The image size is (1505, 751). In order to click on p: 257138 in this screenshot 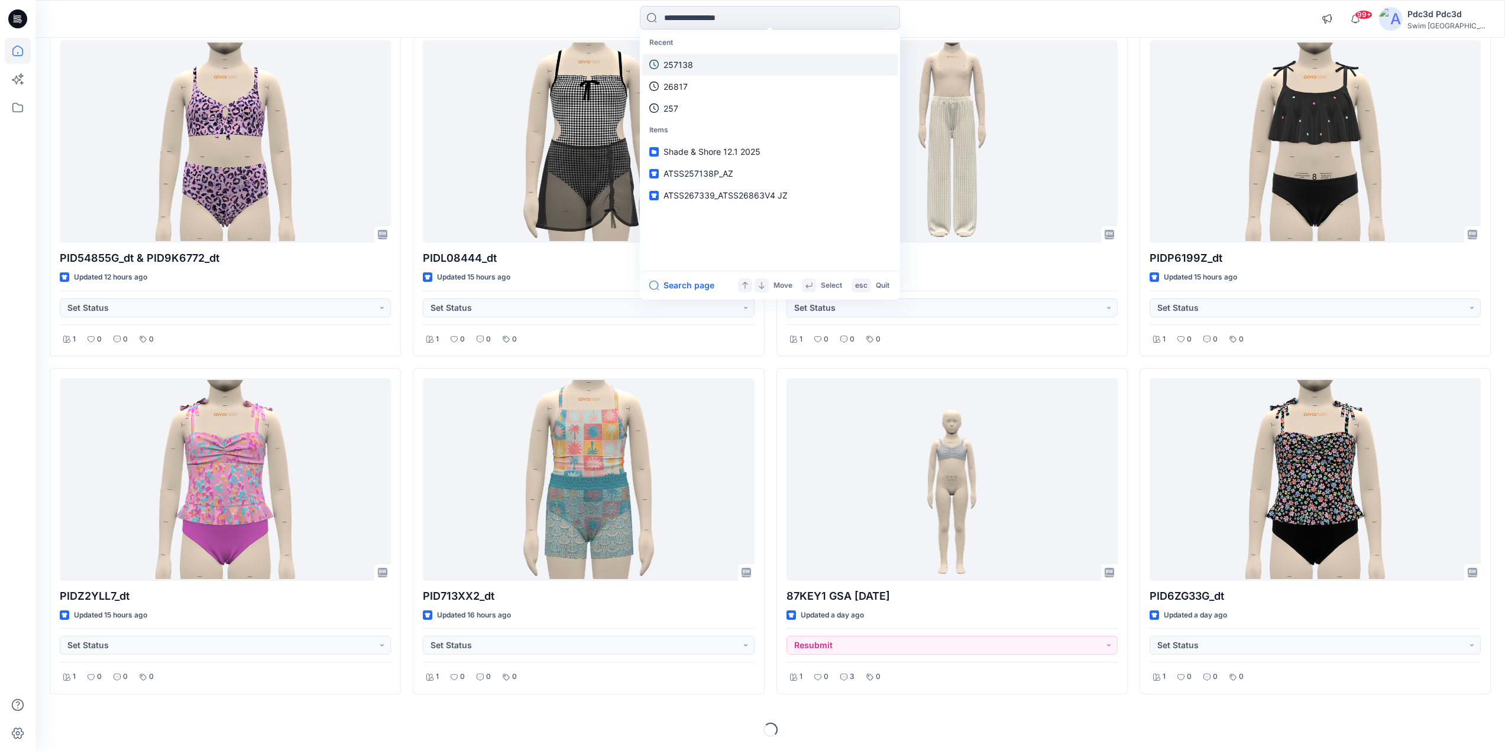, I will do `click(678, 64)`.